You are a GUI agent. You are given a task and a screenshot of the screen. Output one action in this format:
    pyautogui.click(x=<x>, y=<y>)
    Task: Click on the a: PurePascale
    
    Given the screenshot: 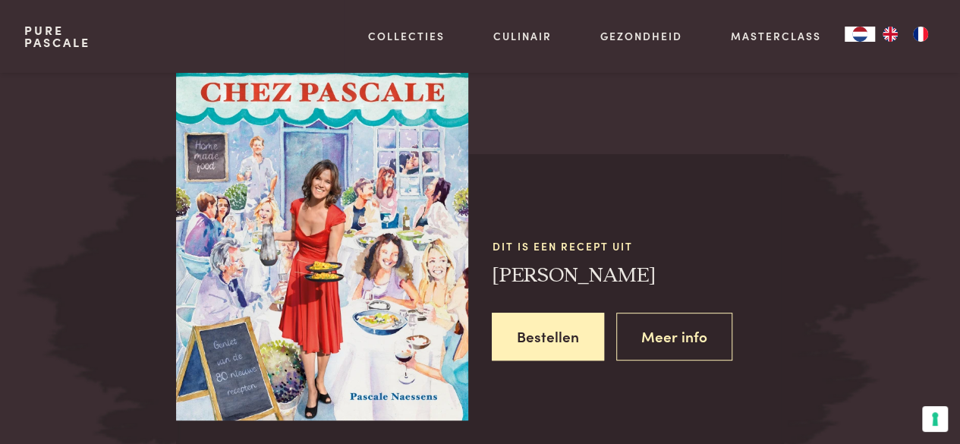 What is the action you would take?
    pyautogui.click(x=57, y=36)
    